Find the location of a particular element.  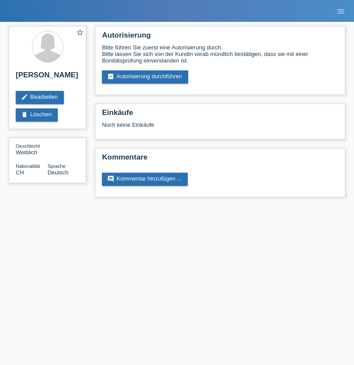

h2: Kommentare is located at coordinates (220, 160).